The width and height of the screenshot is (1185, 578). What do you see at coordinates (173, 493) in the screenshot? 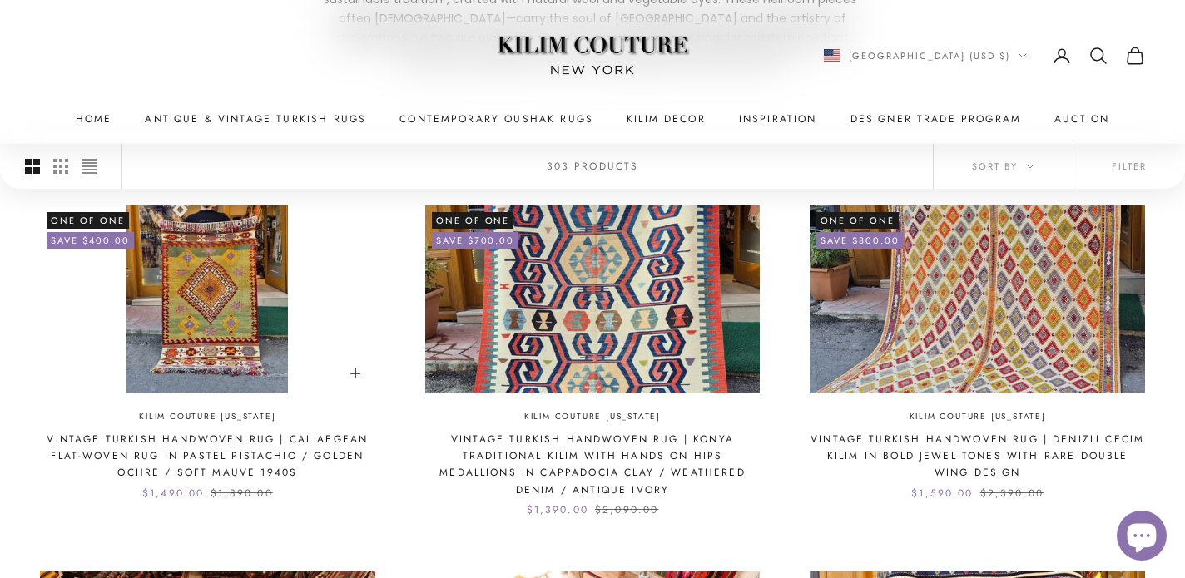
I see `sale-price: $1,490.00` at bounding box center [173, 493].